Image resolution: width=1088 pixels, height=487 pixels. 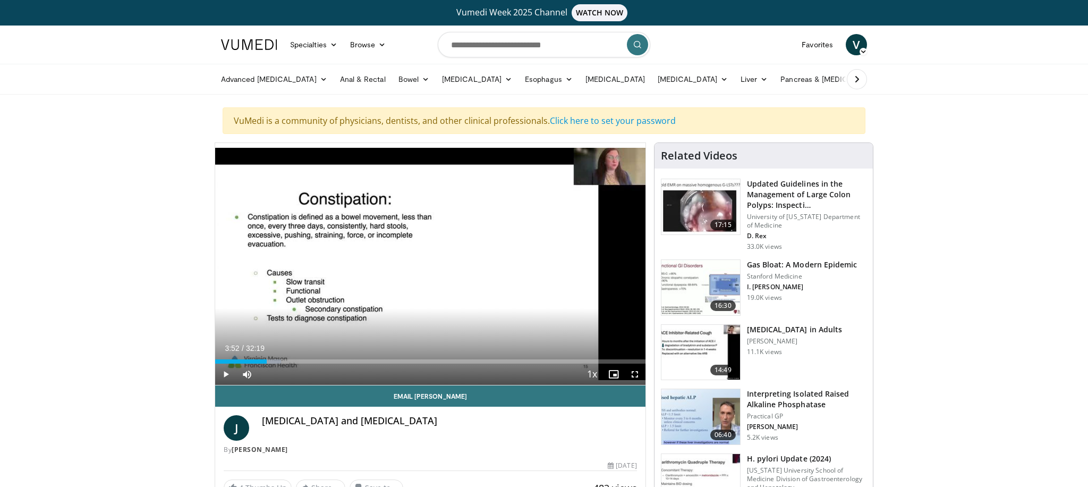 I want to click on button: Enable picture-in-picture mode, so click(x=614, y=374).